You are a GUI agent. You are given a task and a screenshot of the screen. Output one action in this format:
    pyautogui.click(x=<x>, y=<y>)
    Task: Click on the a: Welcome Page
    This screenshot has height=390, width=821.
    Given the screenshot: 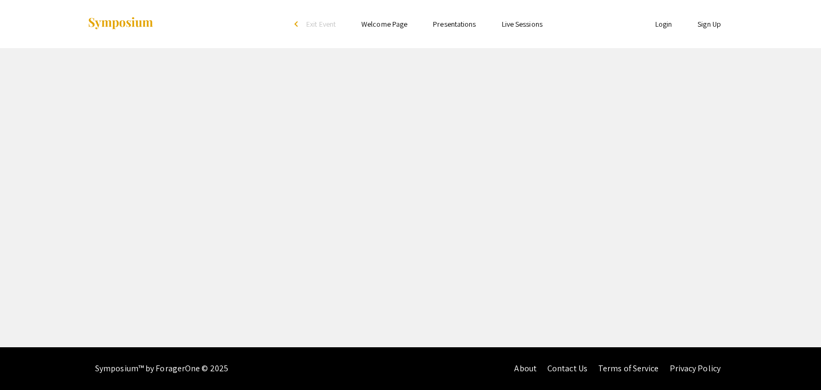 What is the action you would take?
    pyautogui.click(x=384, y=24)
    